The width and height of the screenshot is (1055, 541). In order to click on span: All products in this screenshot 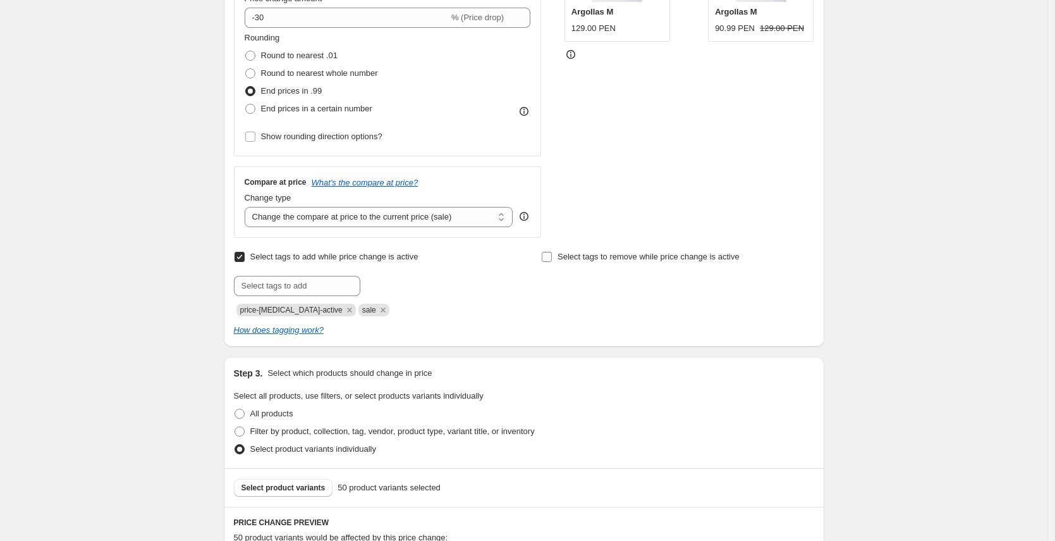, I will do `click(272, 413)`.